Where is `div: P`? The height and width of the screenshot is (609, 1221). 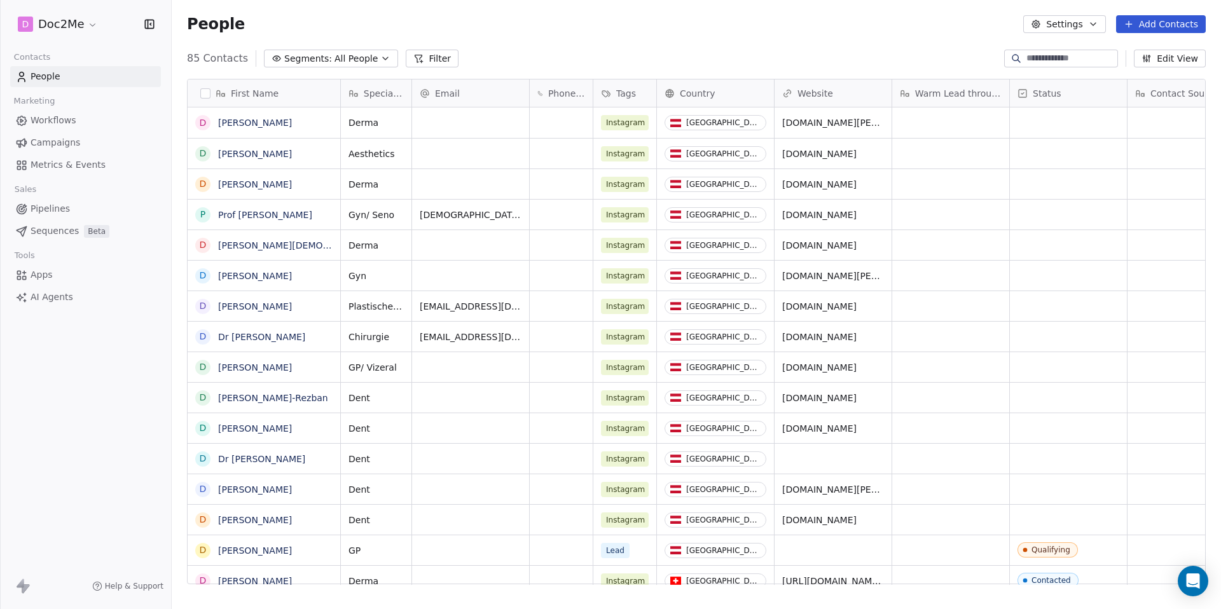 div: P is located at coordinates (203, 214).